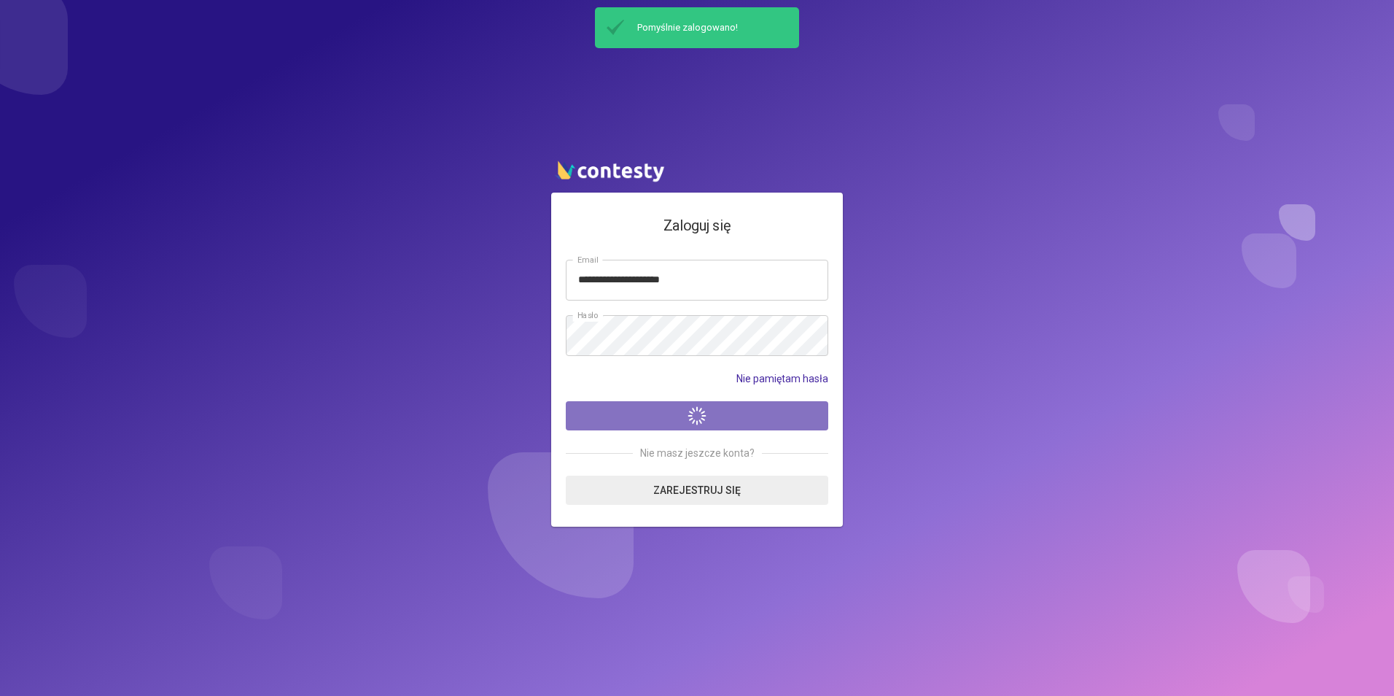 The height and width of the screenshot is (696, 1394). What do you see at coordinates (697, 225) in the screenshot?
I see `h4: Zaloguj się` at bounding box center [697, 225].